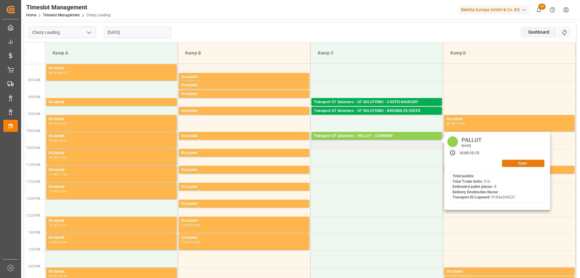 The image size is (580, 278). Describe the element at coordinates (33, 164) in the screenshot. I see `span: 11:00 AM` at that location.